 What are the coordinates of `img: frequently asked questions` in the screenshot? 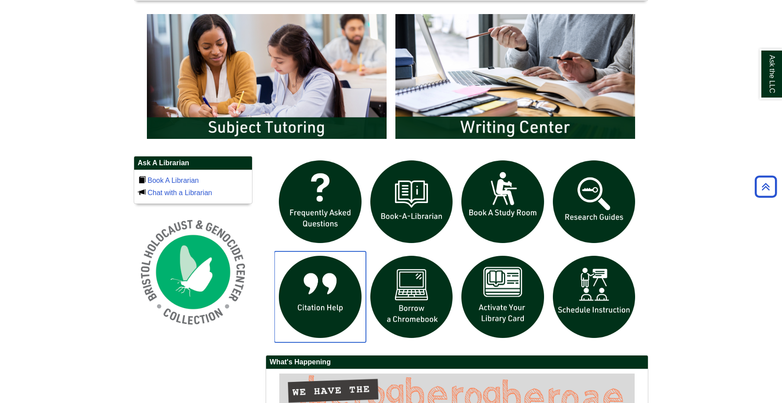 It's located at (320, 202).